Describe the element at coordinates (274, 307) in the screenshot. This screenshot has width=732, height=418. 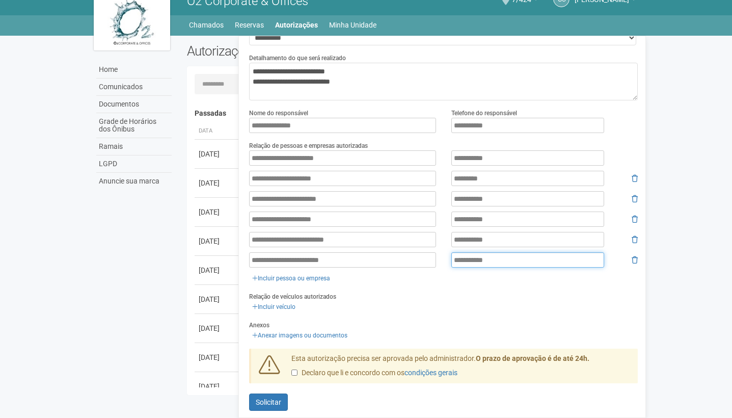
I see `a: Incluir veículo` at that location.